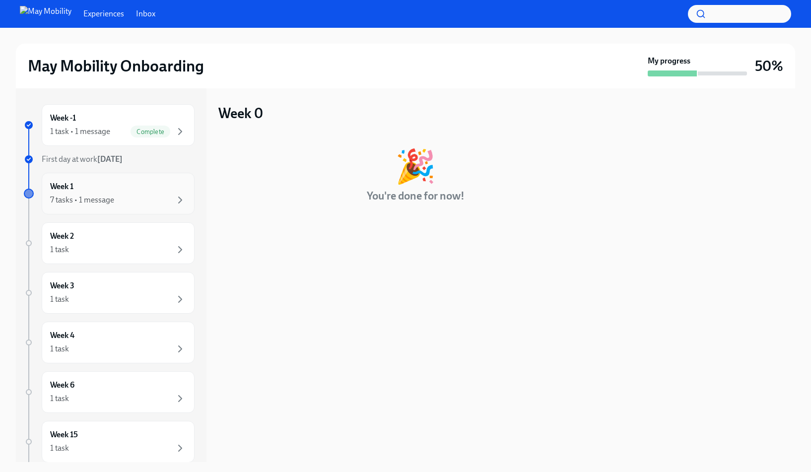 The width and height of the screenshot is (811, 472). What do you see at coordinates (116, 66) in the screenshot?
I see `h2: May Mobility Onboarding` at bounding box center [116, 66].